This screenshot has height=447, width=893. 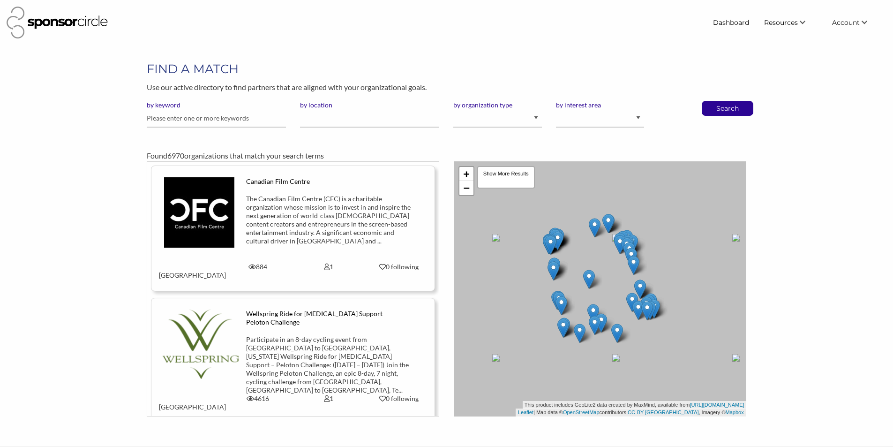 What do you see at coordinates (728, 108) in the screenshot?
I see `button: Search` at bounding box center [728, 108].